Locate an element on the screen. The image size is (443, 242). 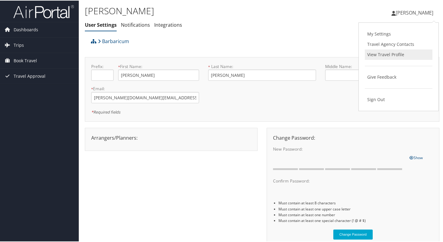
label: New Password: is located at coordinates (339, 148).